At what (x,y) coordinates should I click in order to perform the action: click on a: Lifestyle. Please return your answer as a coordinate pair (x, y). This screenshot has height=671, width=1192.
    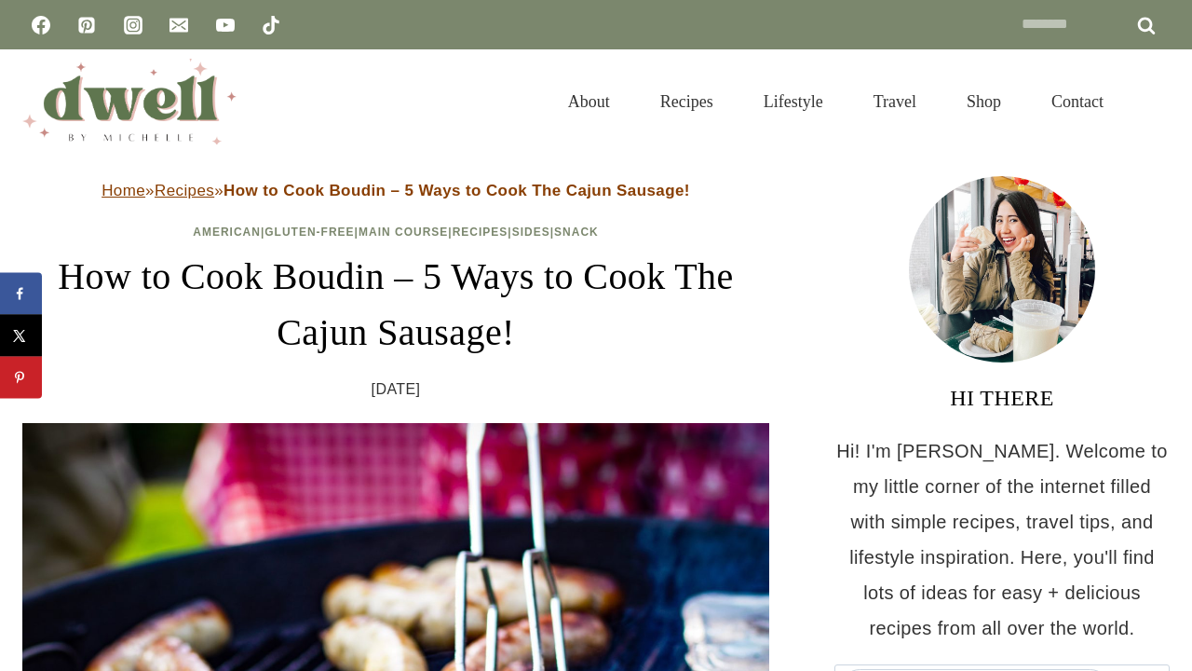
    Looking at the image, I should click on (794, 102).